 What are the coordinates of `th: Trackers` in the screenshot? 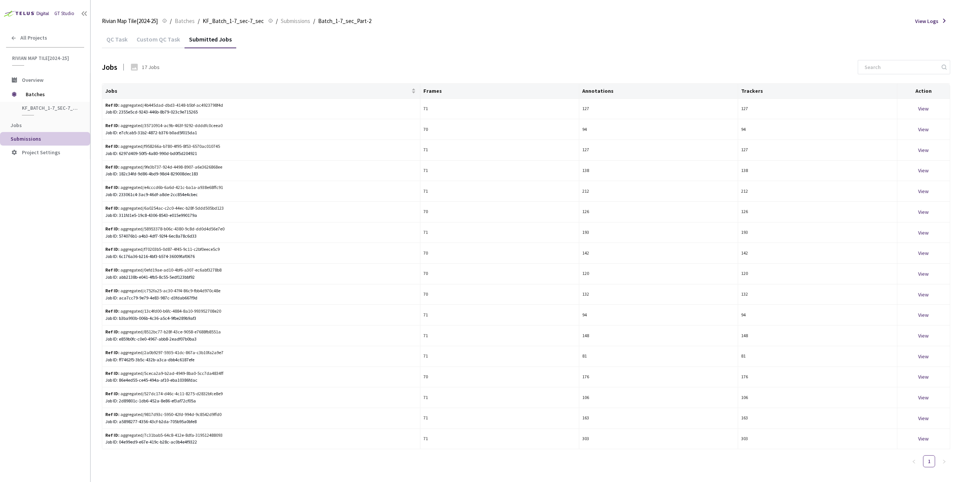 It's located at (817, 91).